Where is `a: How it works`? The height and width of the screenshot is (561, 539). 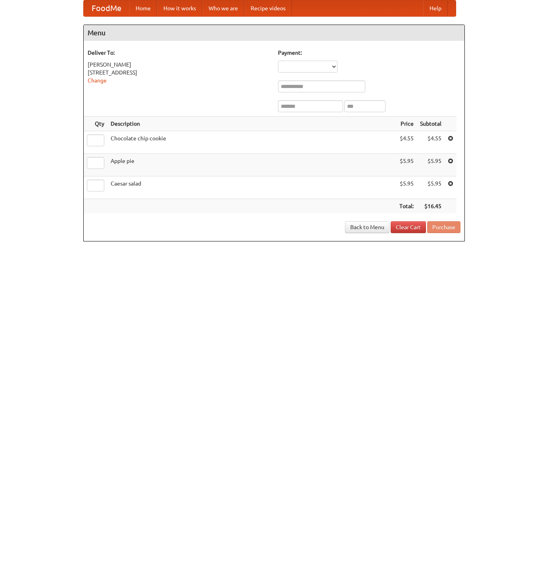 a: How it works is located at coordinates (180, 8).